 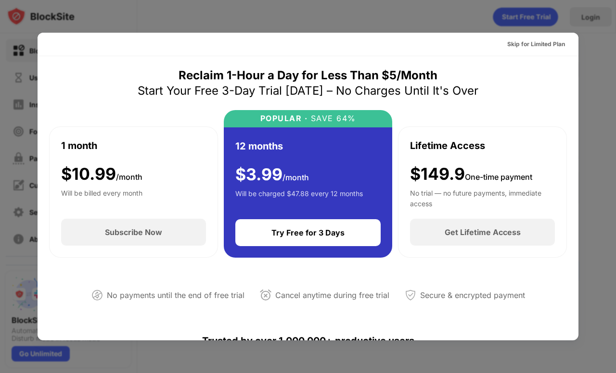 What do you see at coordinates (97, 295) in the screenshot?
I see `img: not-paying` at bounding box center [97, 295].